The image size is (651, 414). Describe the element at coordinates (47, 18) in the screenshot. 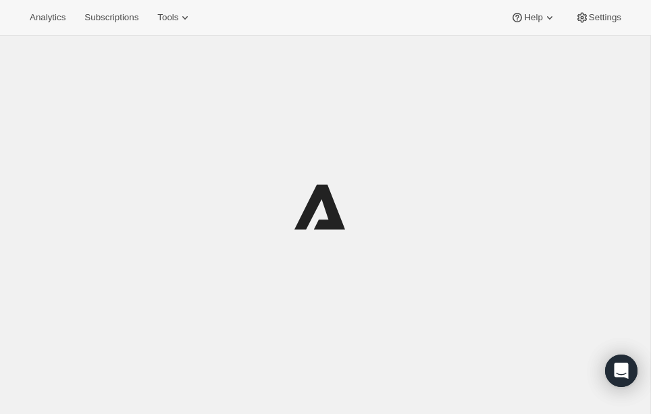

I see `button: Analytics` at that location.